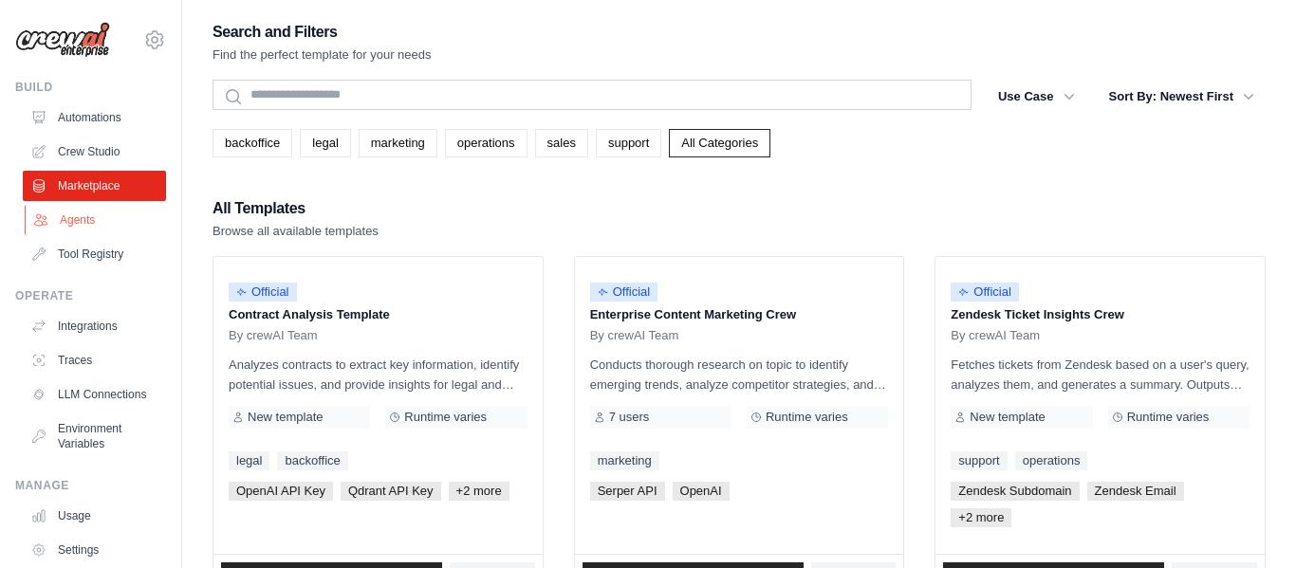  Describe the element at coordinates (378, 375) in the screenshot. I see `p: Analyzes contracts to extract key information, identify potential issues, and provide insights fo...` at that location.